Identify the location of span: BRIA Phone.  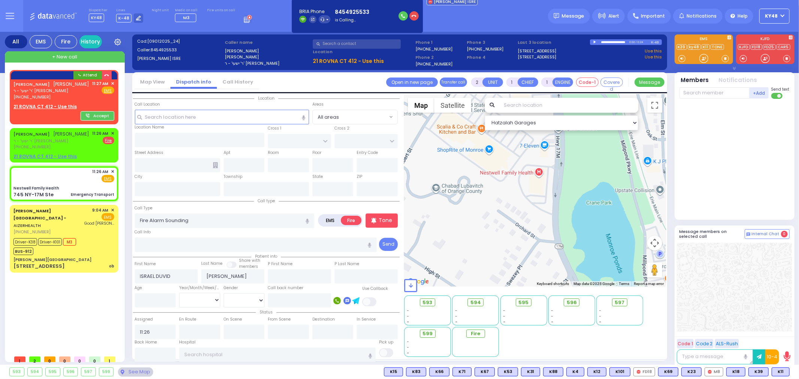
(315, 12).